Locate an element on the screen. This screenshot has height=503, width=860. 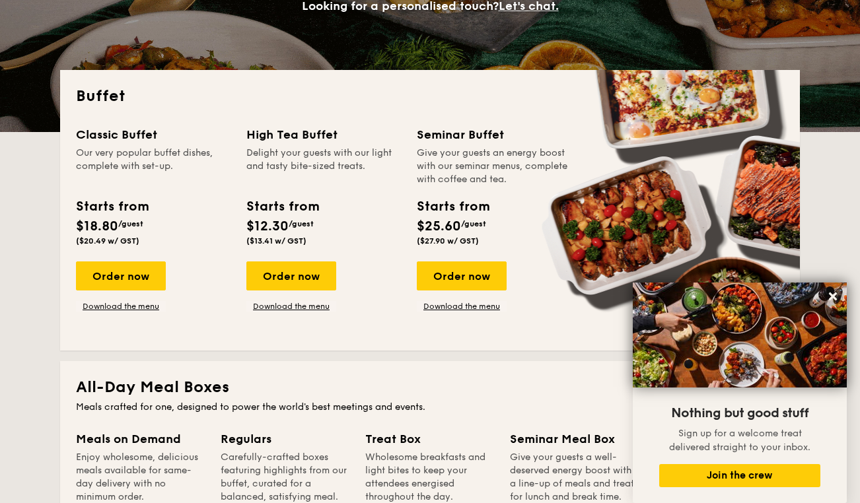
div: Meals on Demand is located at coordinates (140, 439).